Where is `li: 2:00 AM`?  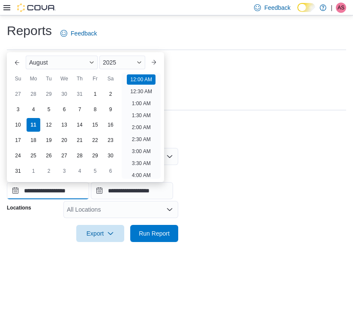
li: 2:00 AM is located at coordinates (141, 128).